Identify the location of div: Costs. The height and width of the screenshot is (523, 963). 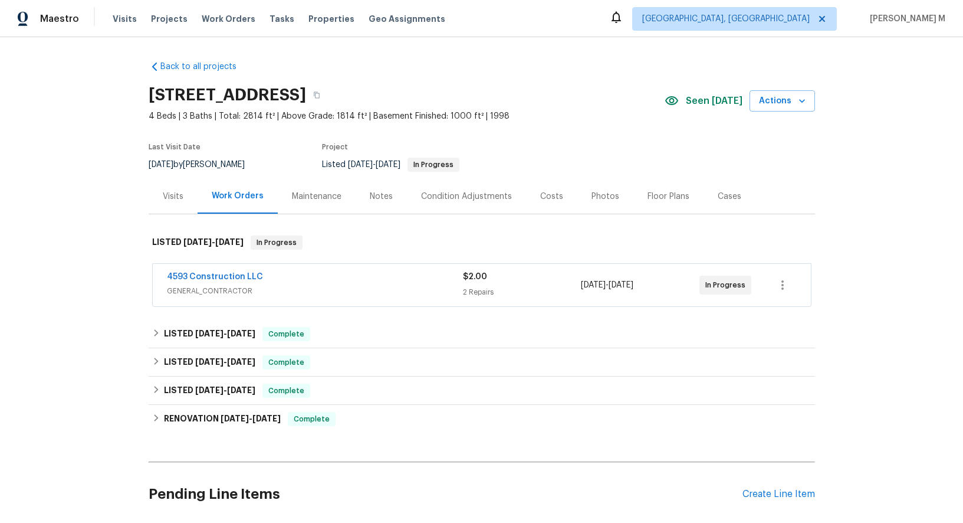
(551, 196).